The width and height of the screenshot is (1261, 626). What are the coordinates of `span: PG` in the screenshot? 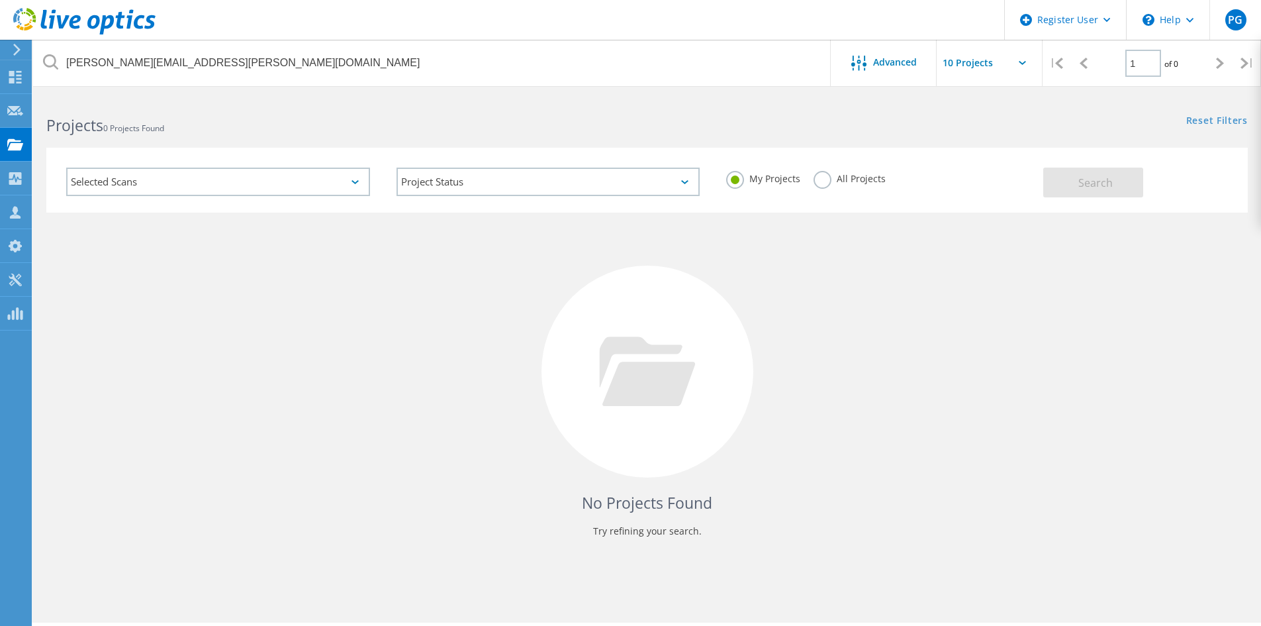 It's located at (1235, 20).